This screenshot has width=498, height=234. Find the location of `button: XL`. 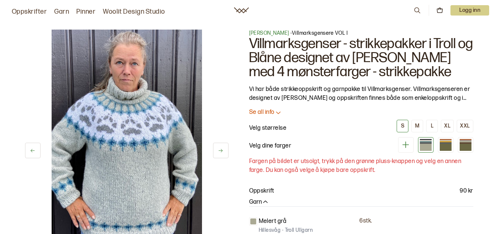

button: XL is located at coordinates (447, 126).